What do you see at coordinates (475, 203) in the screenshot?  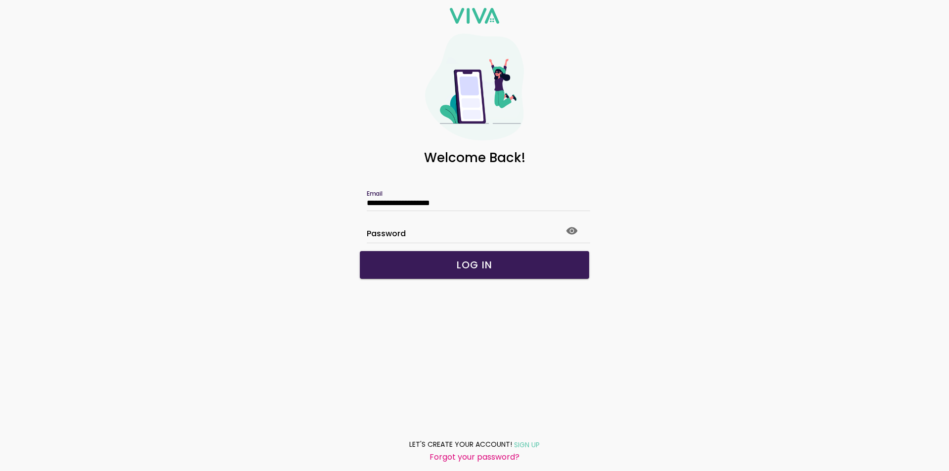 I see `input: Email` at bounding box center [475, 203].